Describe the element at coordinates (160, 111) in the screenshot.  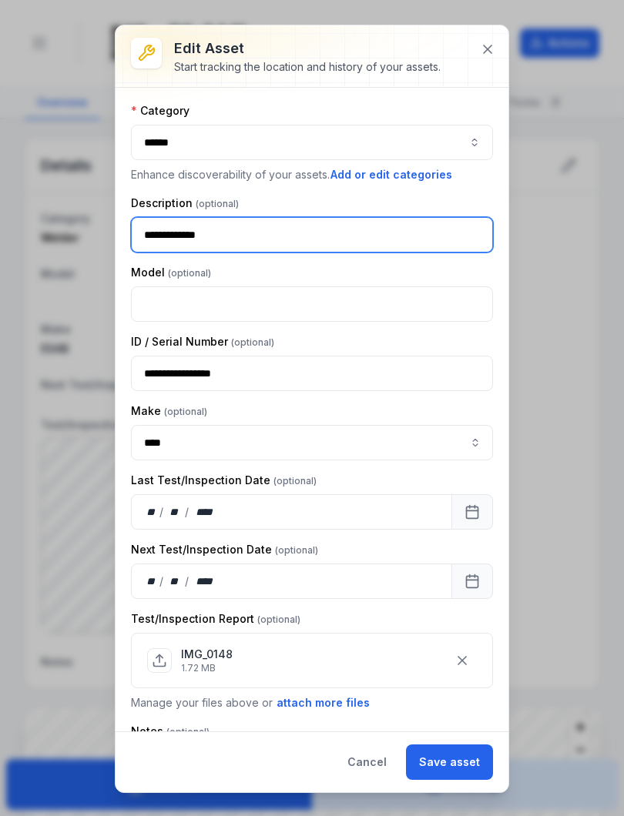
I see `label: Category` at that location.